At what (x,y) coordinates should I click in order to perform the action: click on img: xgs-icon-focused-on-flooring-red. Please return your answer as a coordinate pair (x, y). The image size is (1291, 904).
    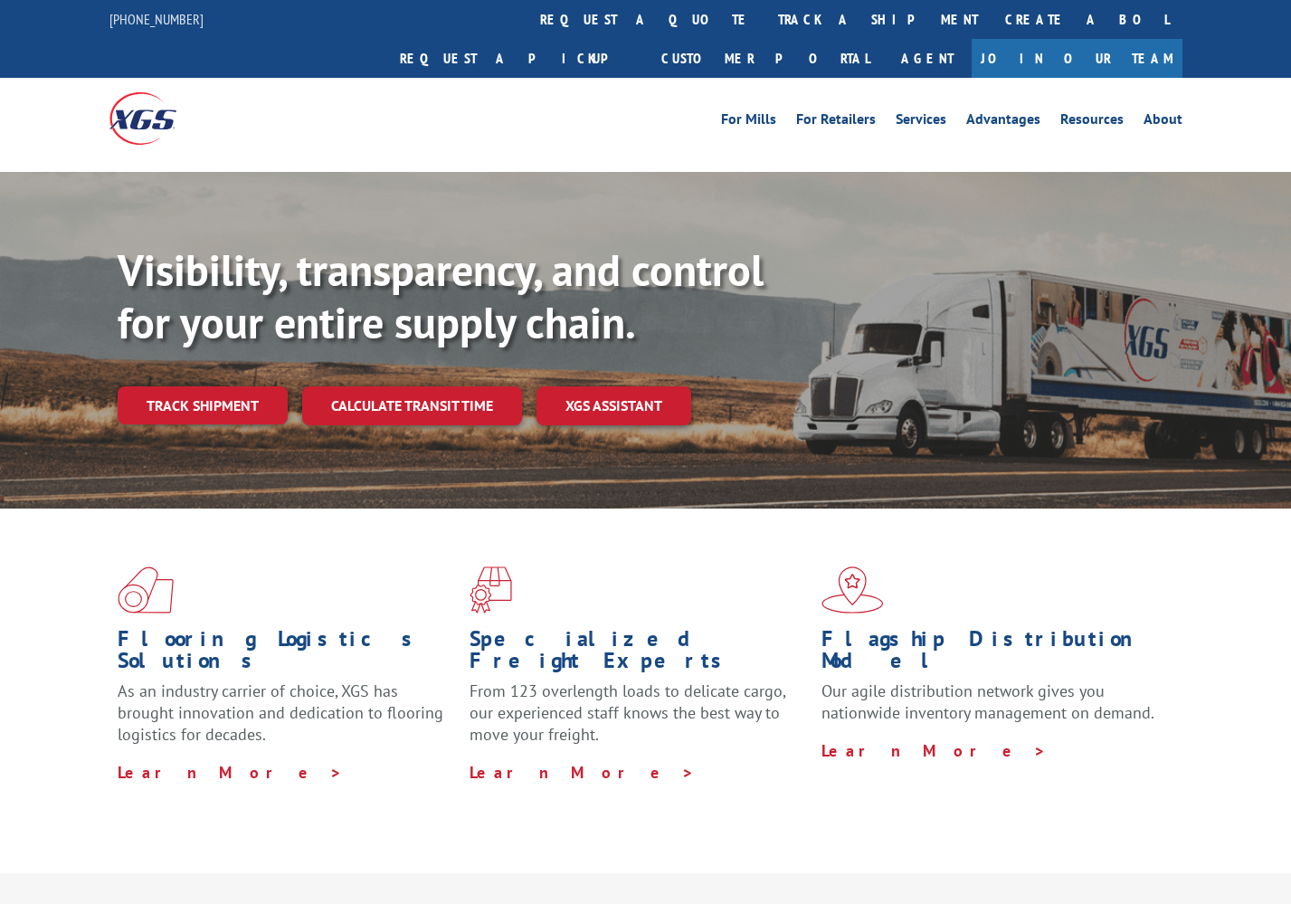
    Looking at the image, I should click on (490, 590).